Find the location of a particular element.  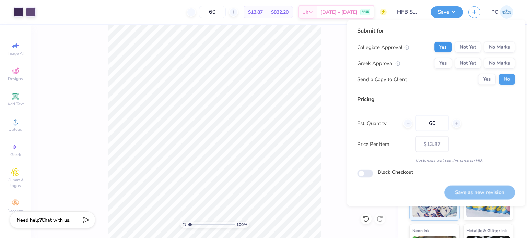

button: No is located at coordinates (507, 80).